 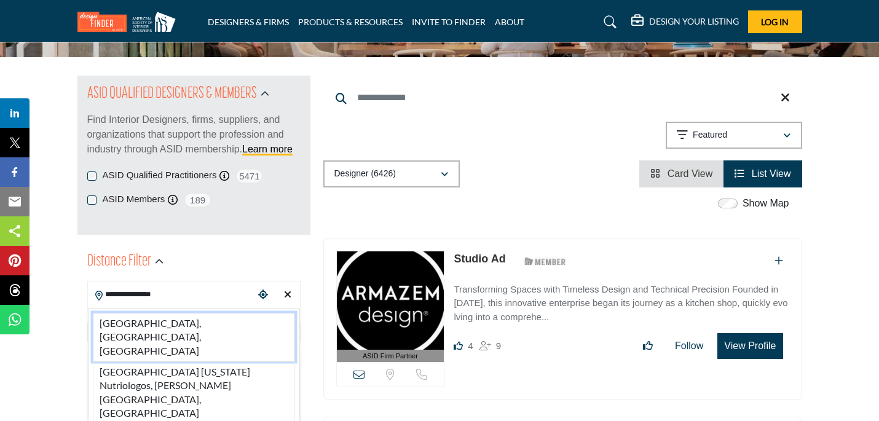 I want to click on a: View List, so click(x=763, y=173).